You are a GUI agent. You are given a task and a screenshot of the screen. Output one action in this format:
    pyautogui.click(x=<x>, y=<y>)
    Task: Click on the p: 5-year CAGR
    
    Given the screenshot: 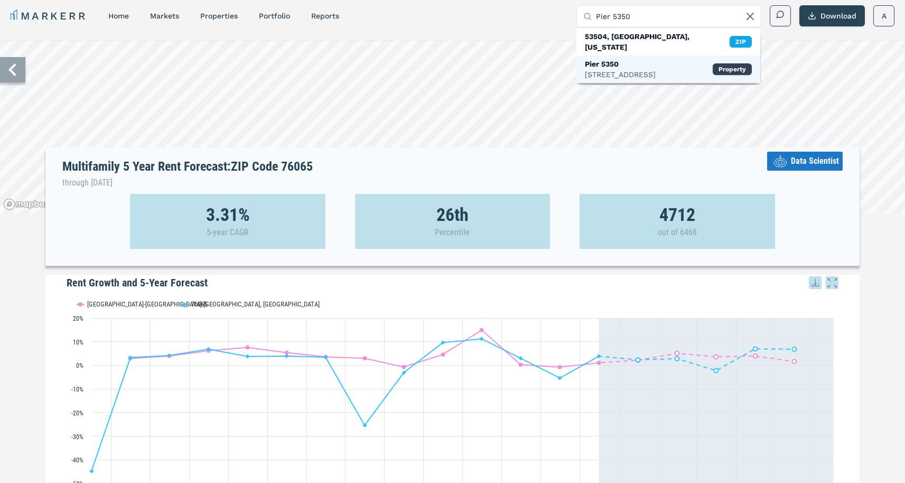 What is the action you would take?
    pyautogui.click(x=228, y=232)
    